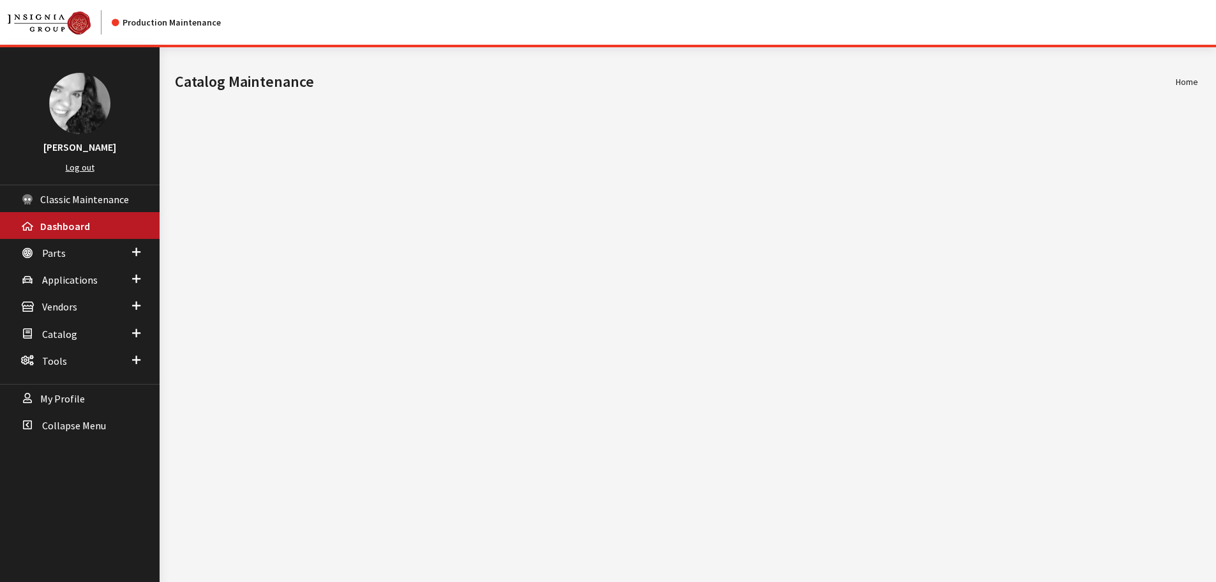  Describe the element at coordinates (59, 22) in the screenshot. I see `a: Insignia Group logo` at that location.